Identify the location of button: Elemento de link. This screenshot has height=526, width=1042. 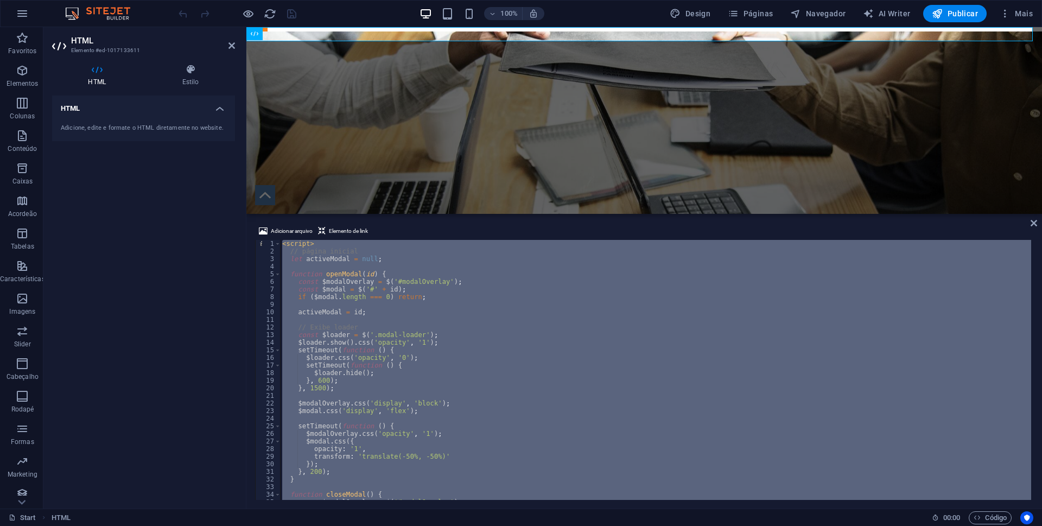
(343, 231).